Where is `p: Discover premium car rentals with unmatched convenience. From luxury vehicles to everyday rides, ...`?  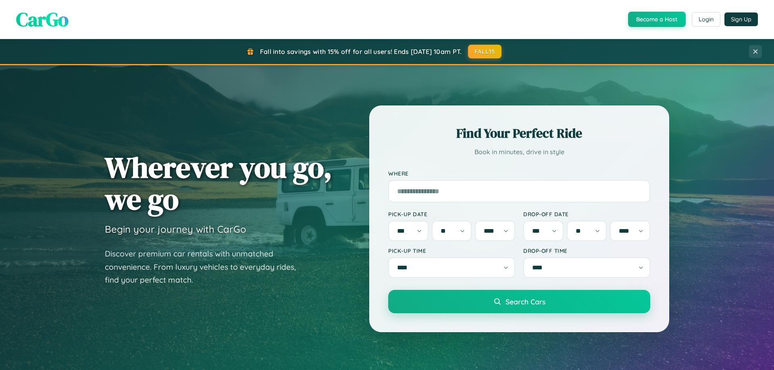
p: Discover premium car rentals with unmatched convenience. From luxury vehicles to everyday rides, ... is located at coordinates (206, 267).